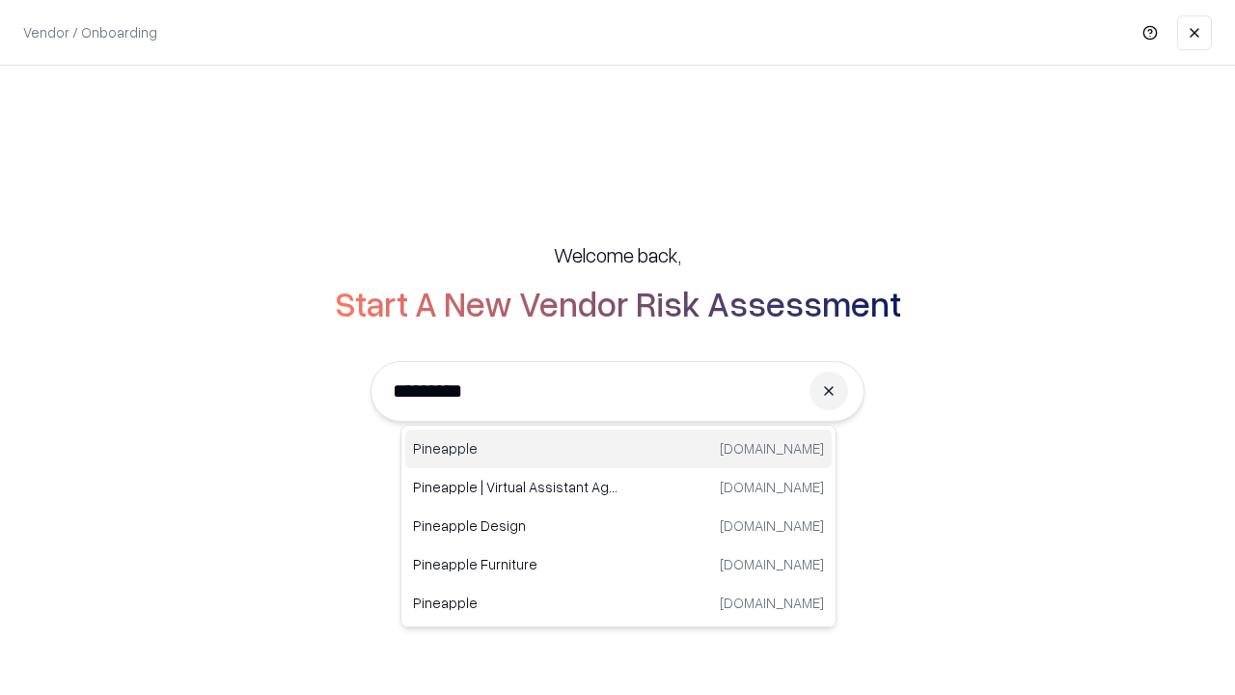 The height and width of the screenshot is (695, 1235). Describe the element at coordinates (619, 526) in the screenshot. I see `div: Suggestions` at that location.